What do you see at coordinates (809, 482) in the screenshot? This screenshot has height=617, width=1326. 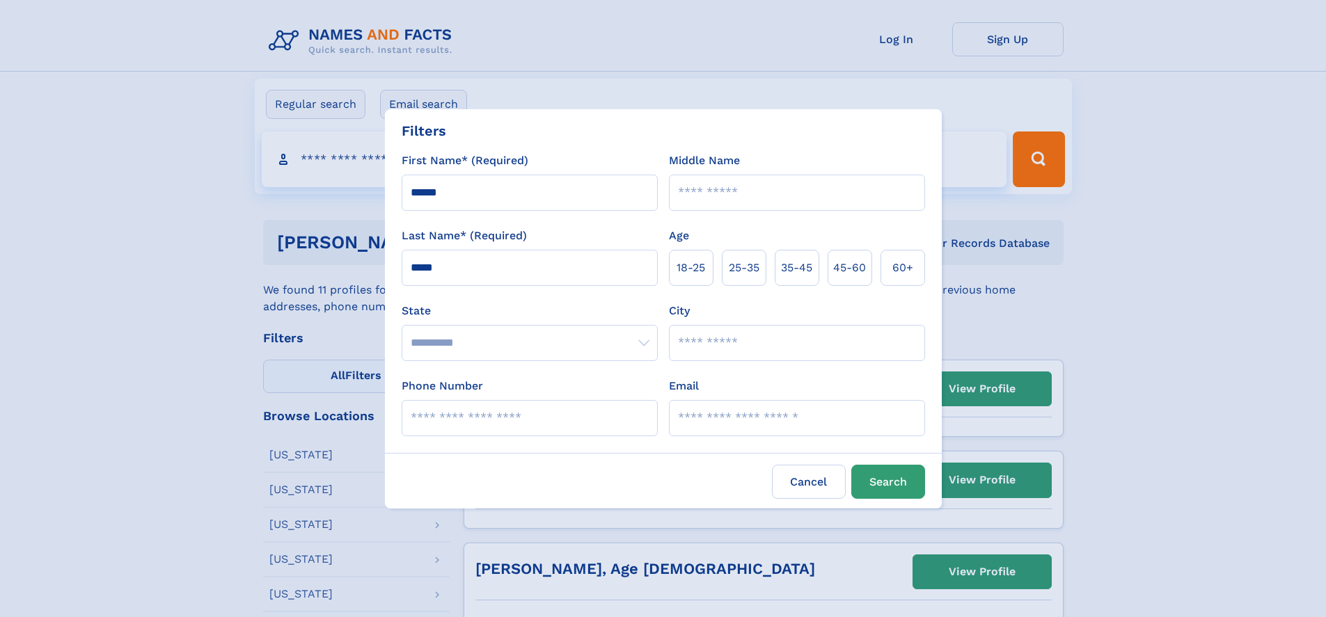 I see `label: Cancel` at bounding box center [809, 482].